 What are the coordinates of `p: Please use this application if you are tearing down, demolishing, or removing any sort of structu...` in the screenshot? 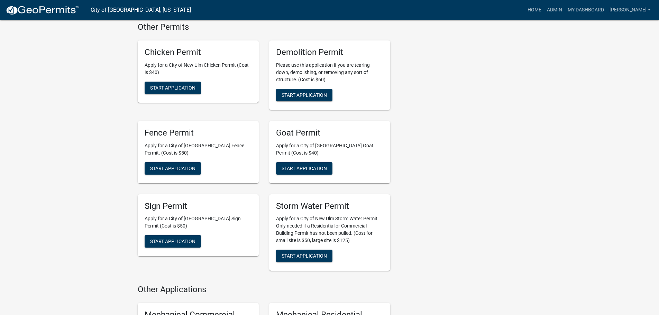 It's located at (329, 72).